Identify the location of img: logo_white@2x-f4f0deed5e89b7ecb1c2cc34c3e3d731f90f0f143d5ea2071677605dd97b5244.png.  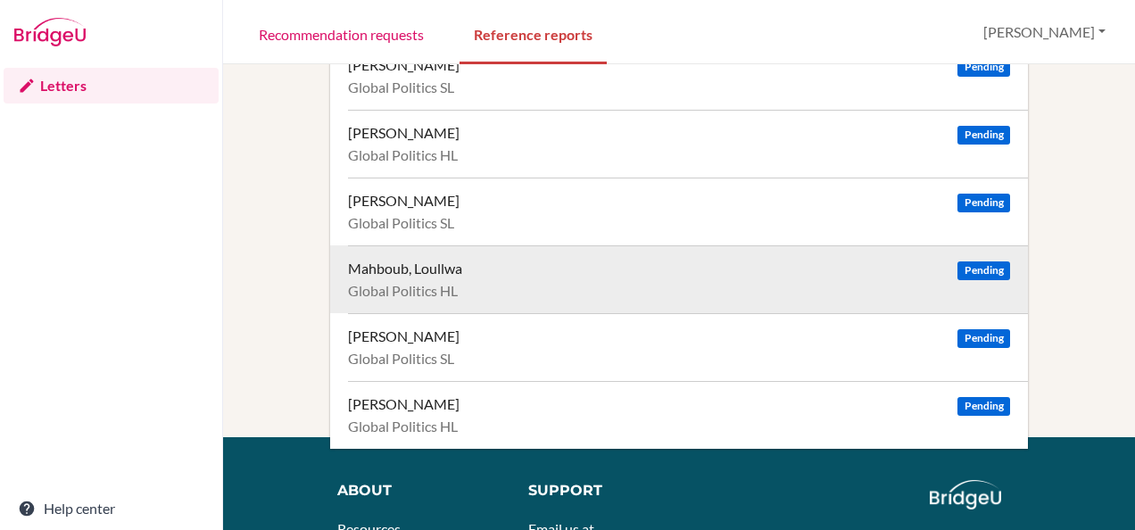
(965, 494).